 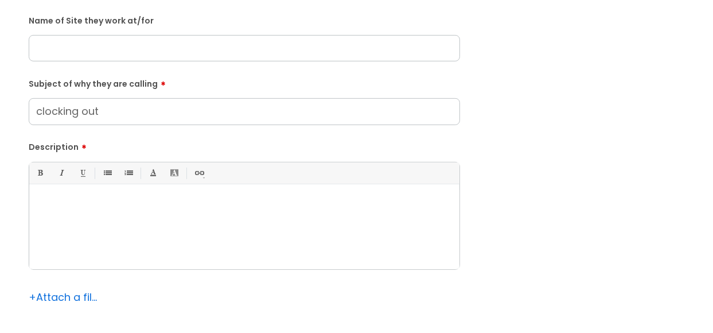 What do you see at coordinates (61, 173) in the screenshot?
I see `a: Italic (Ctrl-I)` at bounding box center [61, 173].